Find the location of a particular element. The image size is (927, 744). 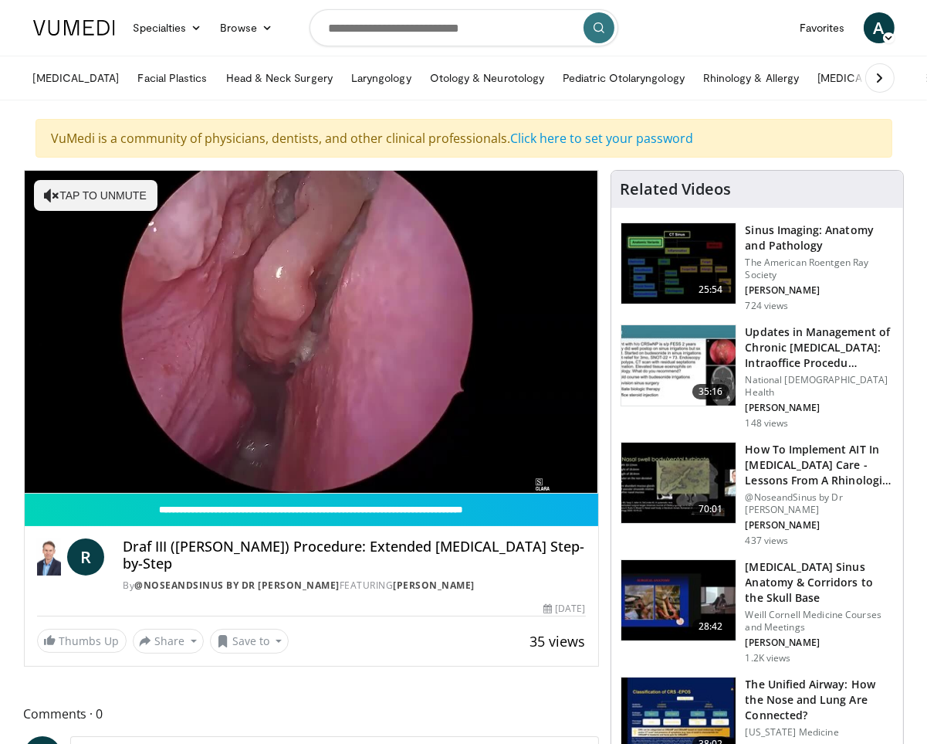

button: Share is located at coordinates (168, 641).